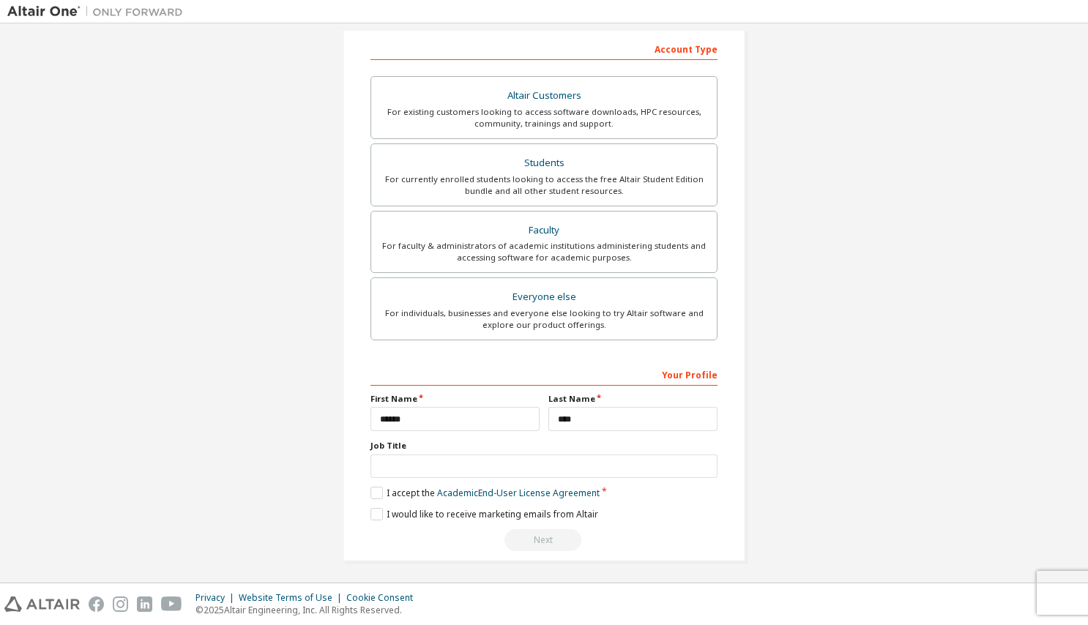 Image resolution: width=1088 pixels, height=625 pixels. What do you see at coordinates (484, 514) in the screenshot?
I see `label: I would like to receive marketing emails from Altair` at bounding box center [484, 514].